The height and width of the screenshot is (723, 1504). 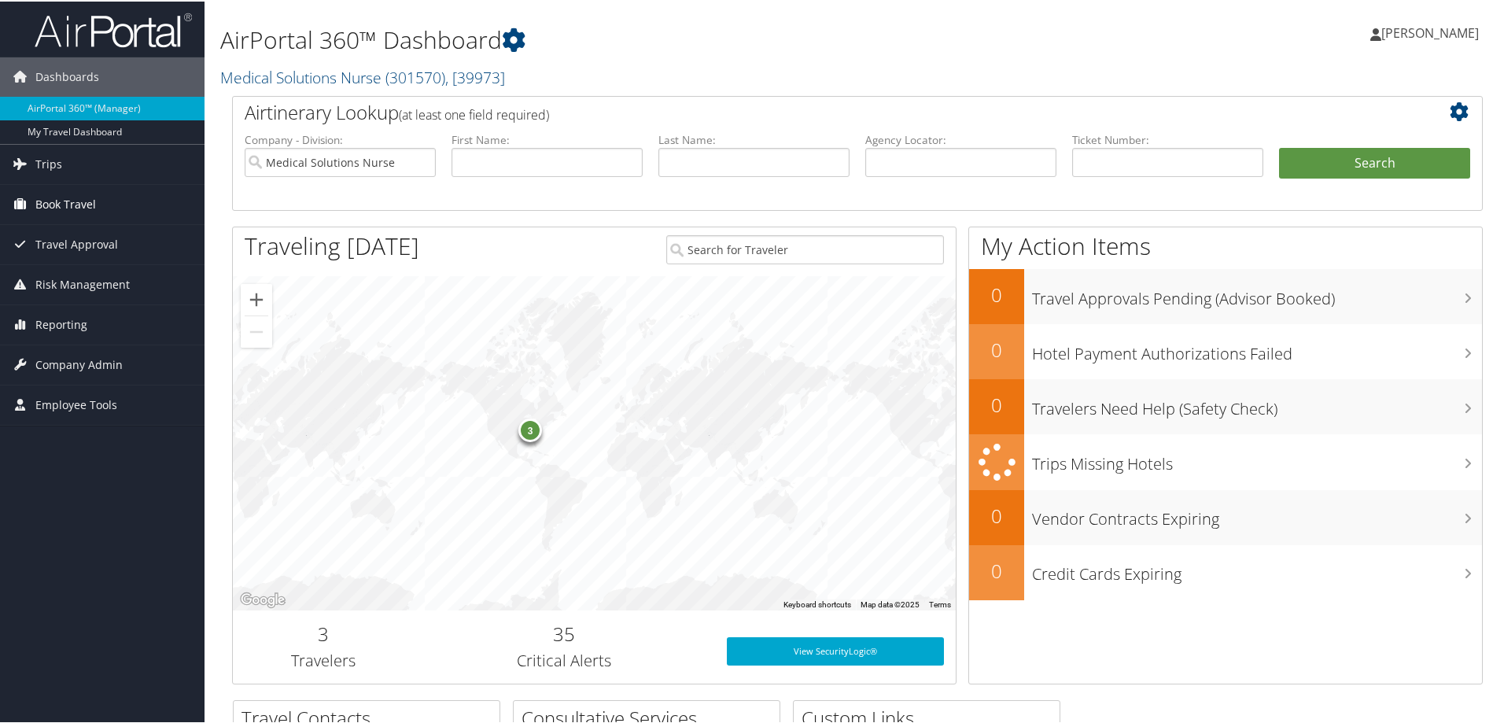 I want to click on span: Employee Tools, so click(x=76, y=404).